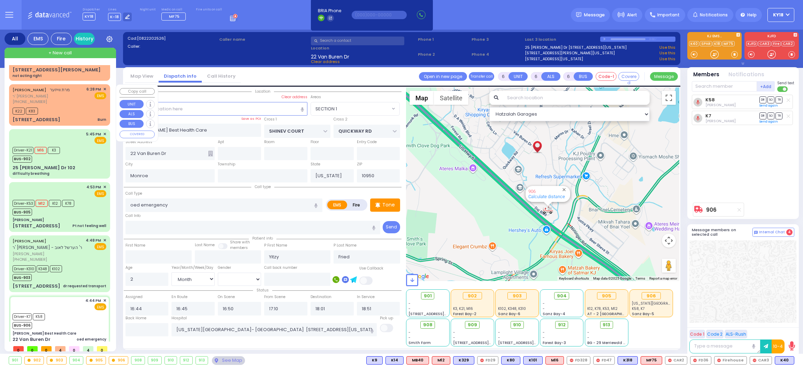 This screenshot has height=367, width=803. What do you see at coordinates (180, 76) in the screenshot?
I see `a: Dispatch info` at bounding box center [180, 76].